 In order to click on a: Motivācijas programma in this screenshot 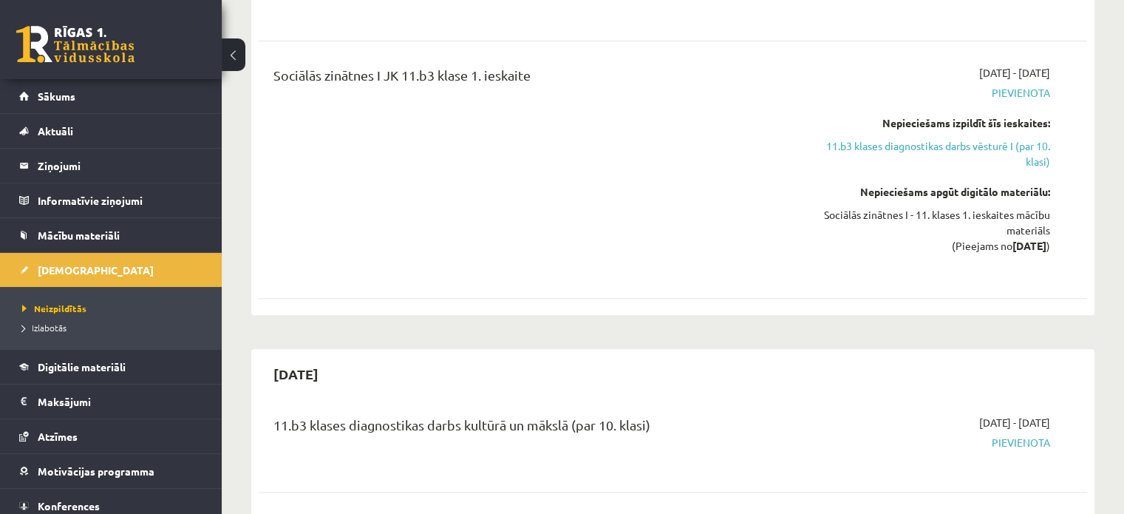, I will do `click(111, 471)`.